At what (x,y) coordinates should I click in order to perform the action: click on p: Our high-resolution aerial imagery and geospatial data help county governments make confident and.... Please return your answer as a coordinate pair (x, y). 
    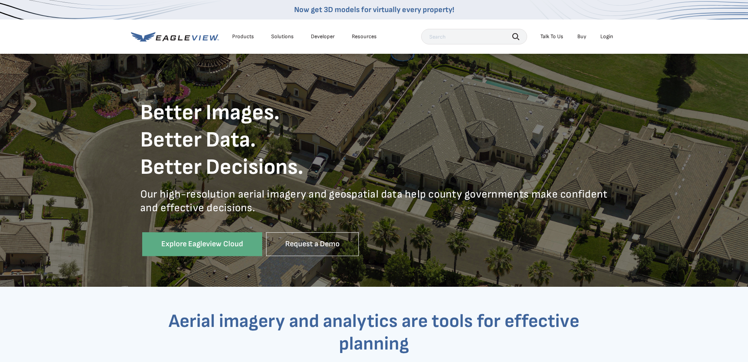
    Looking at the image, I should click on (374, 207).